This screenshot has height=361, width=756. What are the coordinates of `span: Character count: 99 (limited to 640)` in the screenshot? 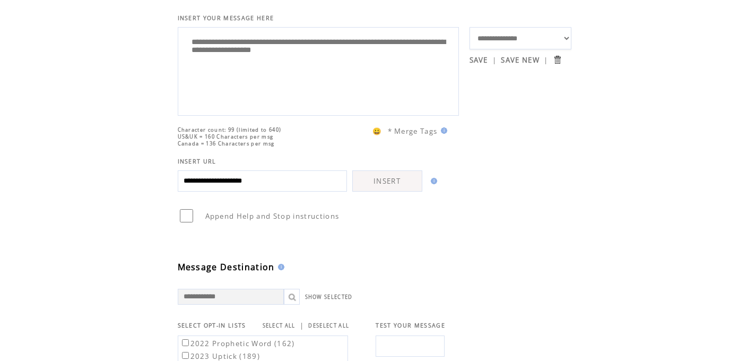 It's located at (230, 129).